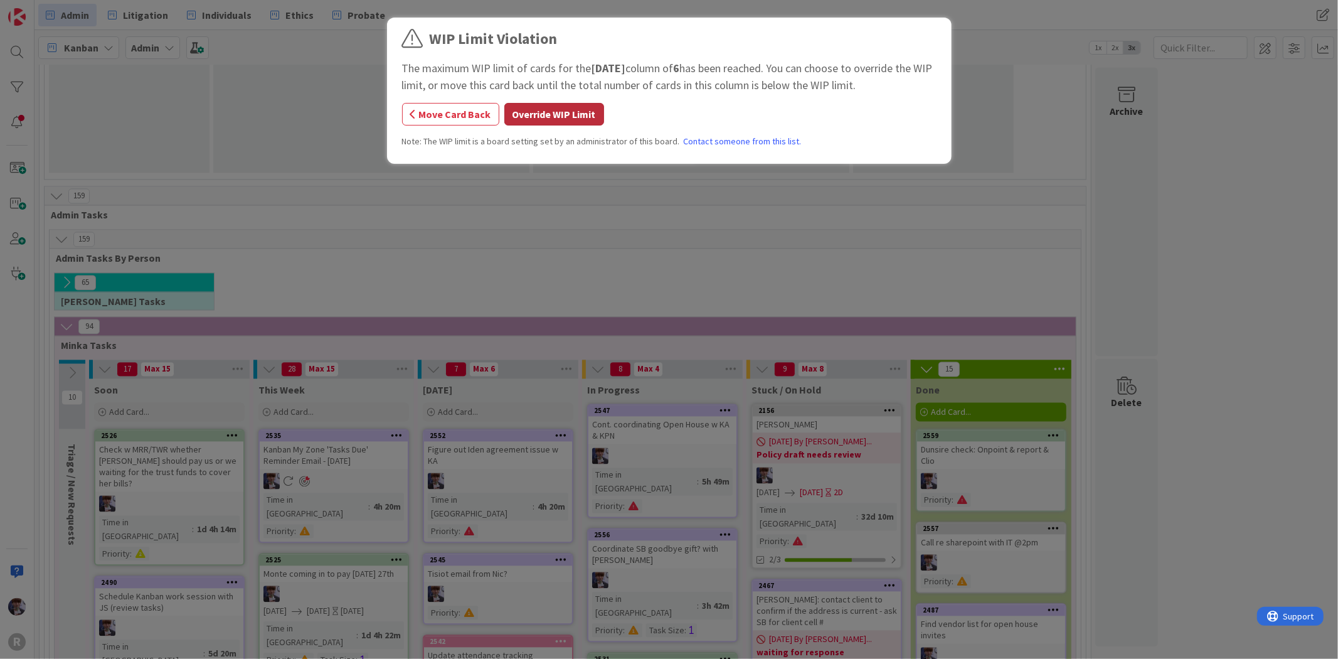  I want to click on button: Move Card Back, so click(450, 114).